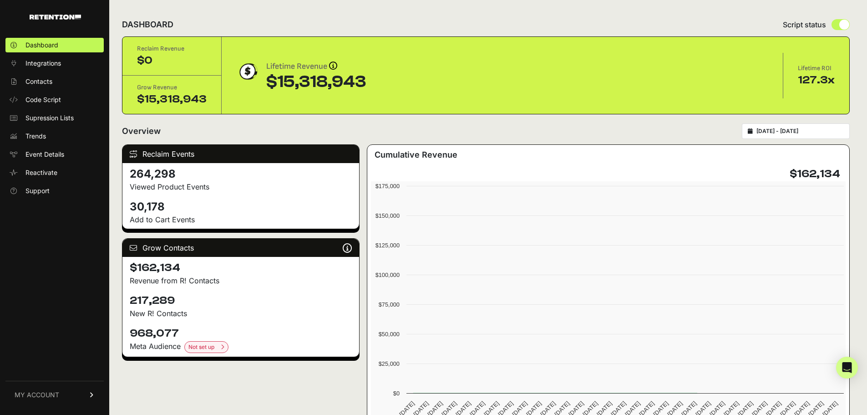 The image size is (867, 415). I want to click on text: $50,000, so click(389, 334).